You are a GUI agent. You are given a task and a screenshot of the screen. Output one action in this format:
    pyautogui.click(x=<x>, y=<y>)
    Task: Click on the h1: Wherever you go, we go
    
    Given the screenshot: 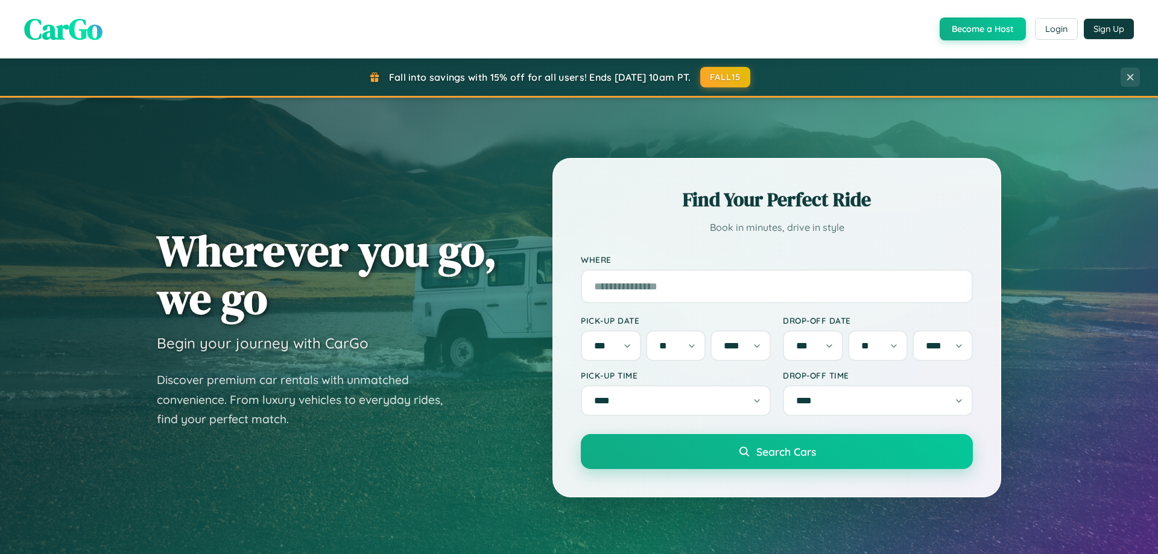 What is the action you would take?
    pyautogui.click(x=327, y=274)
    